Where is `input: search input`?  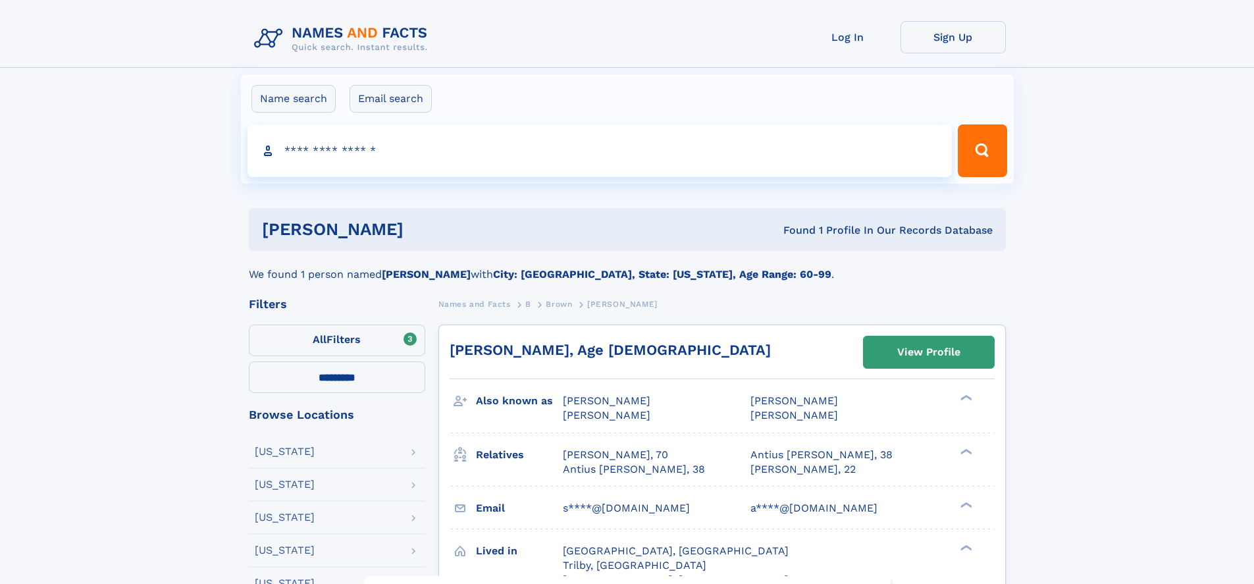 input: search input is located at coordinates (600, 151).